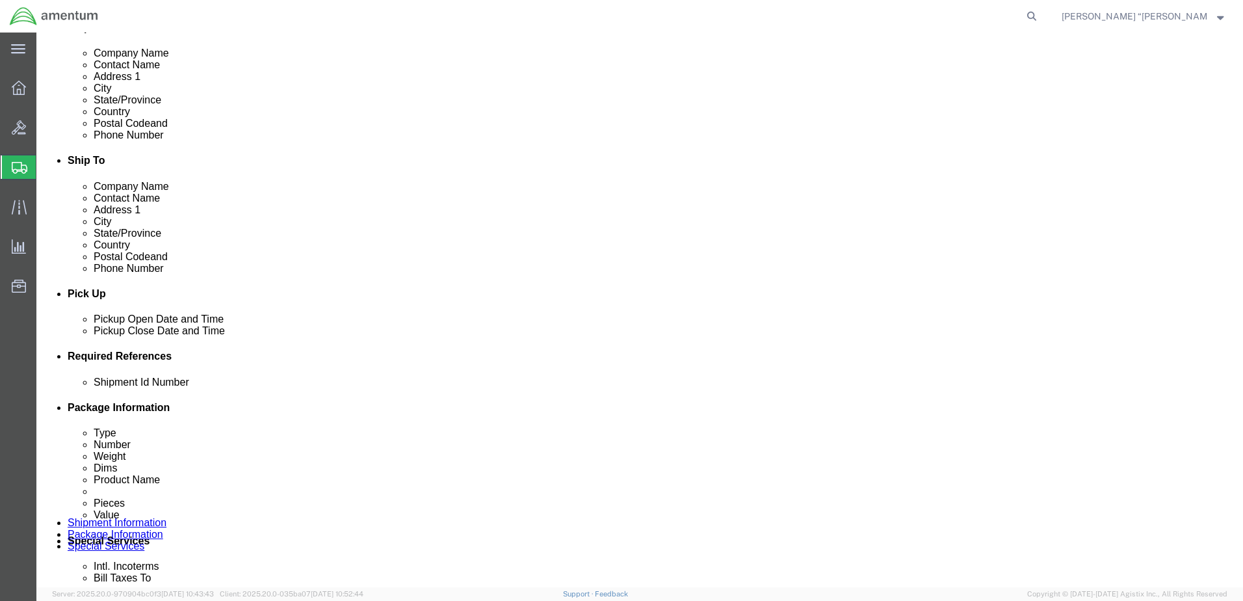 This screenshot has height=601, width=1243. Describe the element at coordinates (611, 594) in the screenshot. I see `a: Feedback` at that location.